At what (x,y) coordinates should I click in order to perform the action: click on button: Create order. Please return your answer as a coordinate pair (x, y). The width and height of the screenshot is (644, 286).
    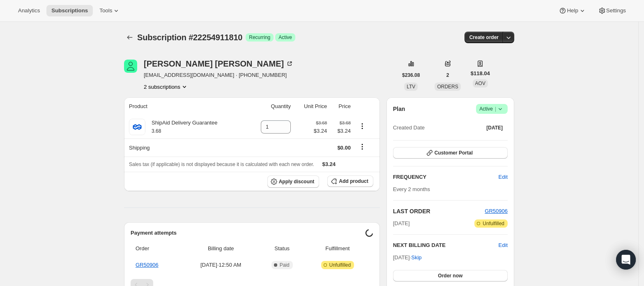
    Looking at the image, I should click on (484, 37).